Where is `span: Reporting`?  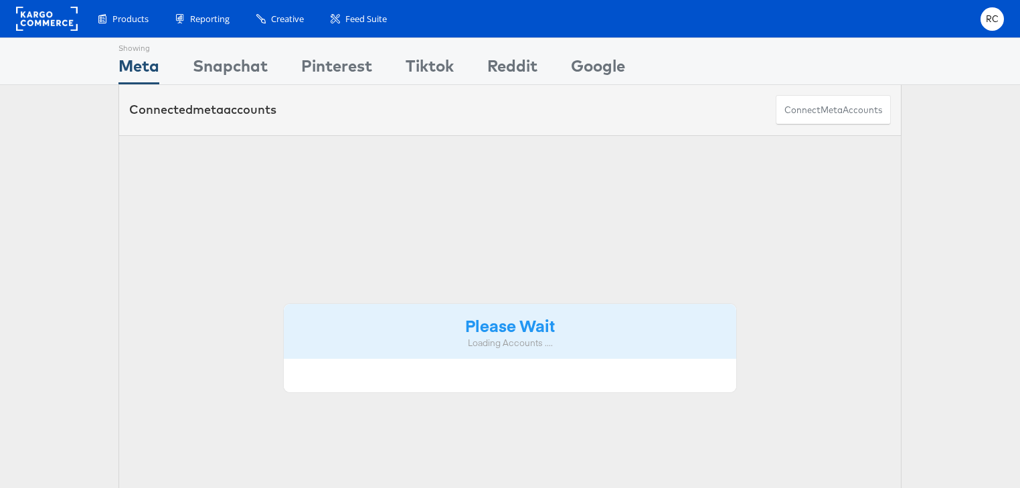 span: Reporting is located at coordinates (210, 19).